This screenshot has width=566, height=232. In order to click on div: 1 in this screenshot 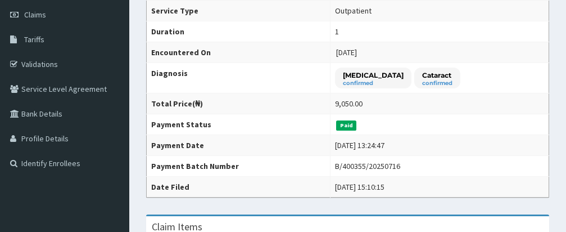, I will do `click(337, 31)`.